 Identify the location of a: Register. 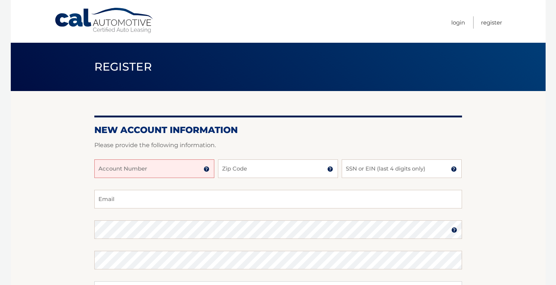
(491, 22).